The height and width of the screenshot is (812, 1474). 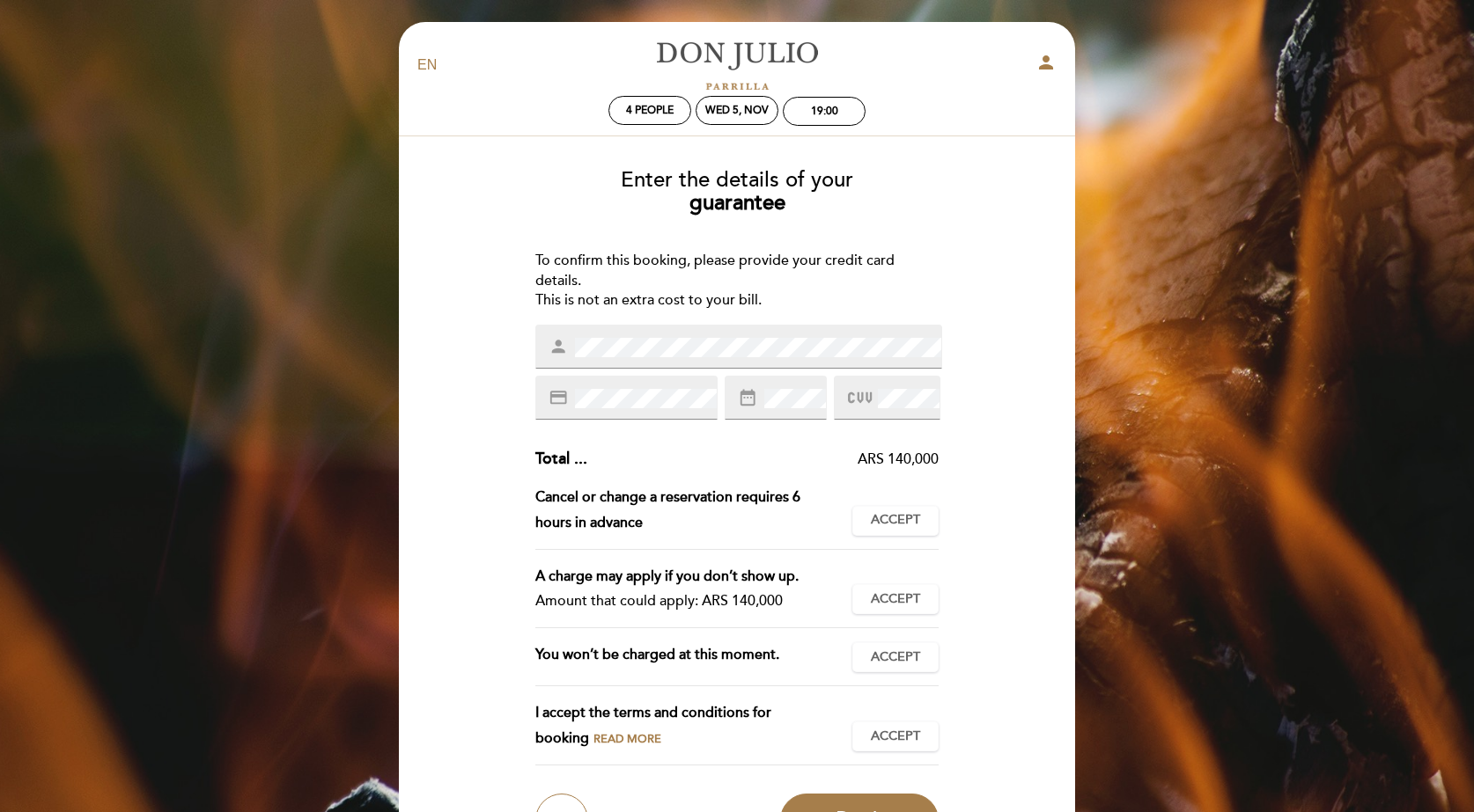 I want to click on div: Wed 5, Nov, so click(x=737, y=110).